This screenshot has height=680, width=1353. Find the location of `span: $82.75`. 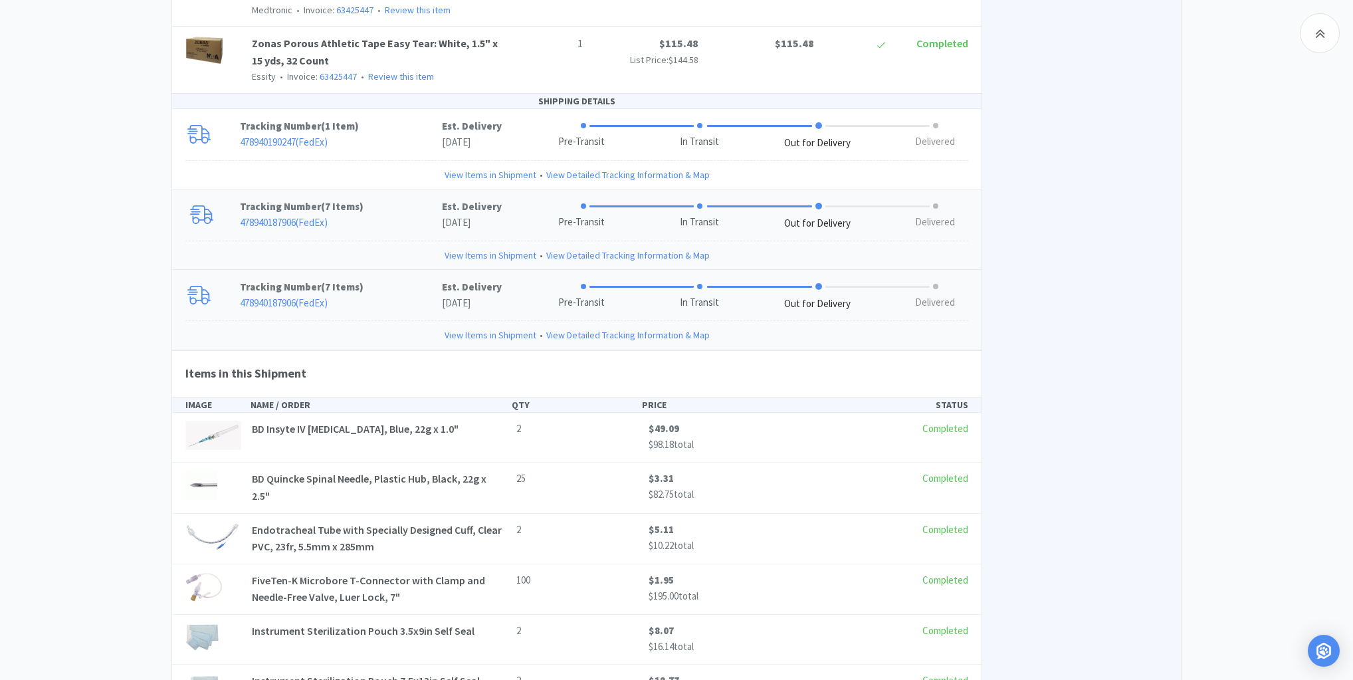

span: $82.75 is located at coordinates (661, 494).